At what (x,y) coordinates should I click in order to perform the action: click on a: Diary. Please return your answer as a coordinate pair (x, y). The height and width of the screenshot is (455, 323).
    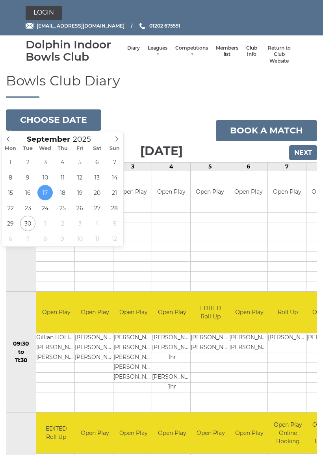
    Looking at the image, I should click on (133, 48).